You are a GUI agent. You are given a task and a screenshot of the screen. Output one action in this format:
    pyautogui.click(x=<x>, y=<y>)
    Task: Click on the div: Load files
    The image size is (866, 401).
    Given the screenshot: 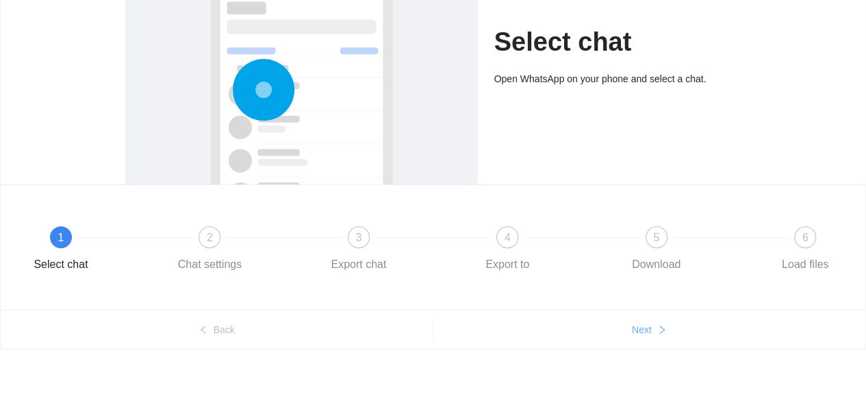 What is the action you would take?
    pyautogui.click(x=805, y=264)
    